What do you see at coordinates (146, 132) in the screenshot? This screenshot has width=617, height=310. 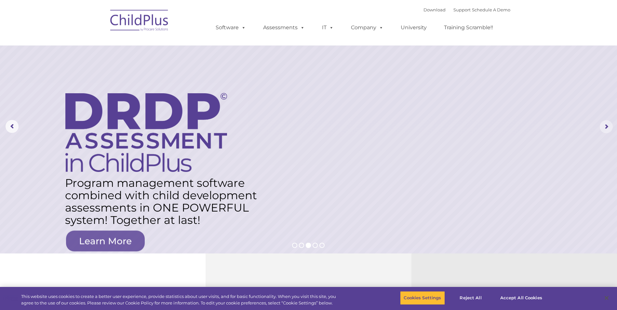 I see `img: DRDP Assessment in ChildPlus` at bounding box center [146, 132].